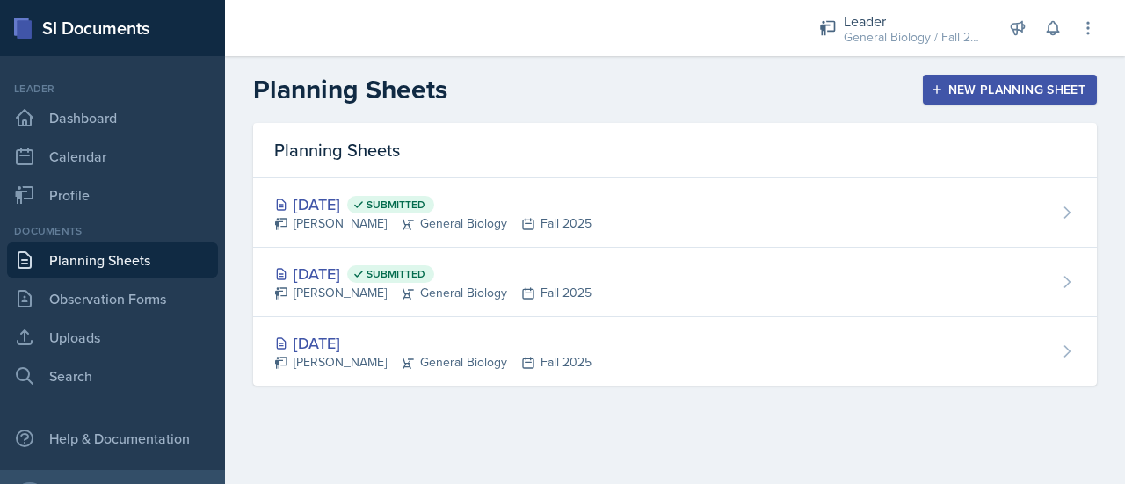 The image size is (1125, 484). What do you see at coordinates (914, 37) in the screenshot?
I see `div: General Biology / Fall 2025` at bounding box center [914, 37].